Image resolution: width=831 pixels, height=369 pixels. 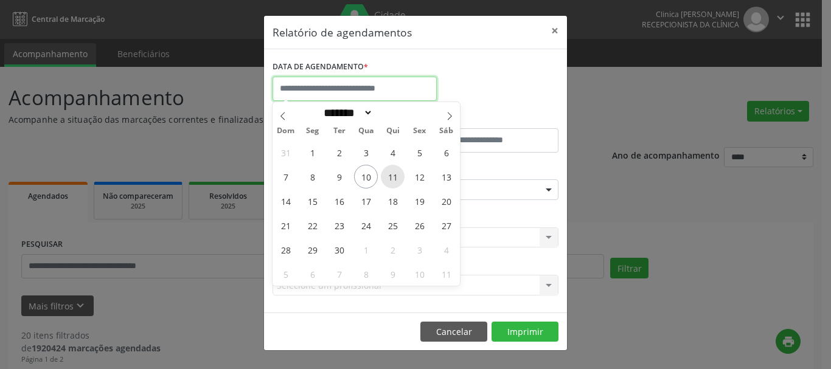 What do you see at coordinates (446, 274) in the screenshot?
I see `span: Outubro 11, 2025` at bounding box center [446, 274].